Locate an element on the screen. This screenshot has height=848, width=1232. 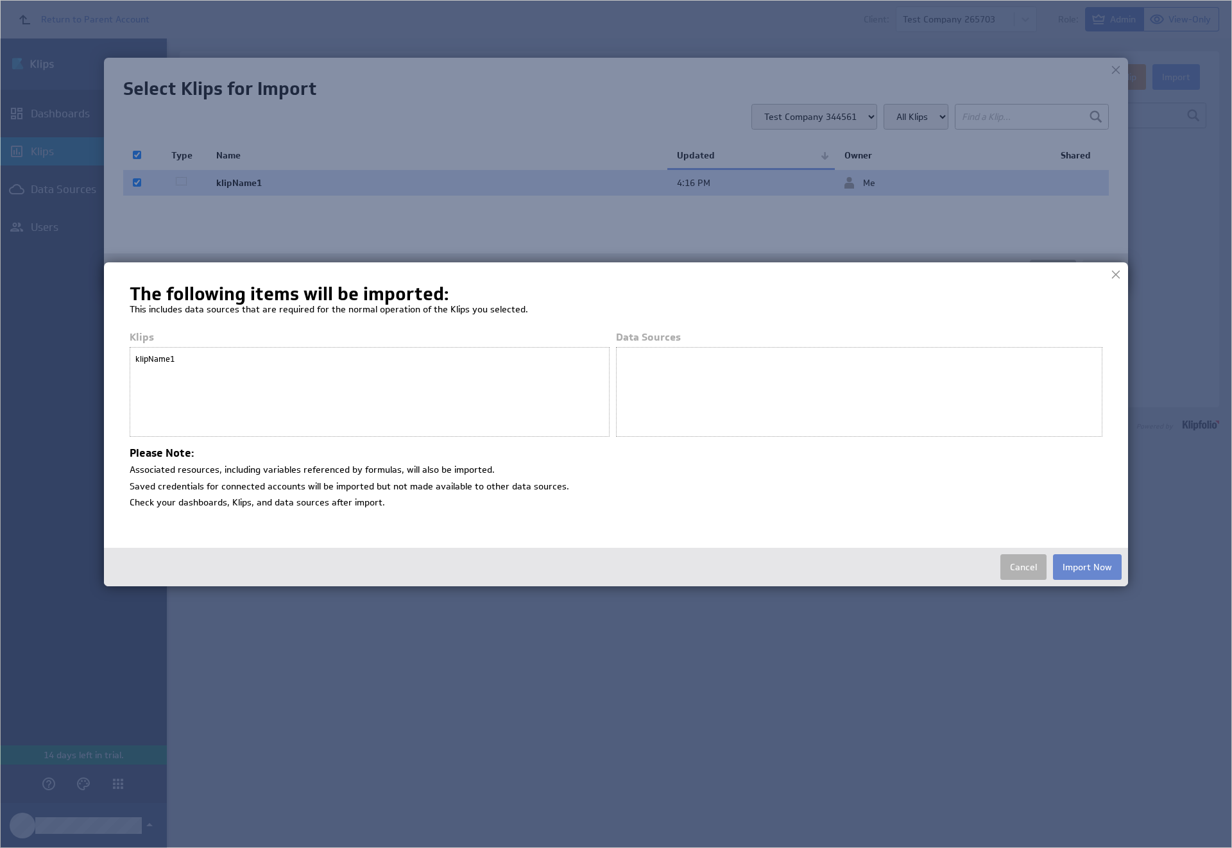
div: Klips is located at coordinates (373, 339).